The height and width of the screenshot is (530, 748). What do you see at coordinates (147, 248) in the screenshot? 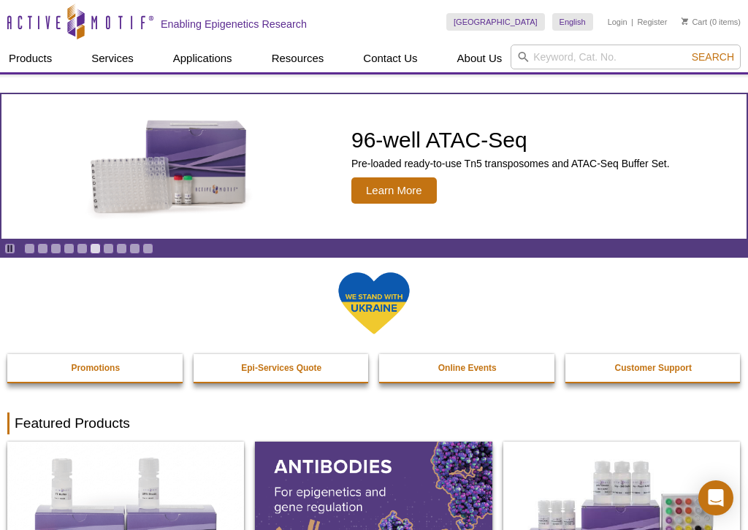
I see `a: Go to slide 10` at bounding box center [147, 248].